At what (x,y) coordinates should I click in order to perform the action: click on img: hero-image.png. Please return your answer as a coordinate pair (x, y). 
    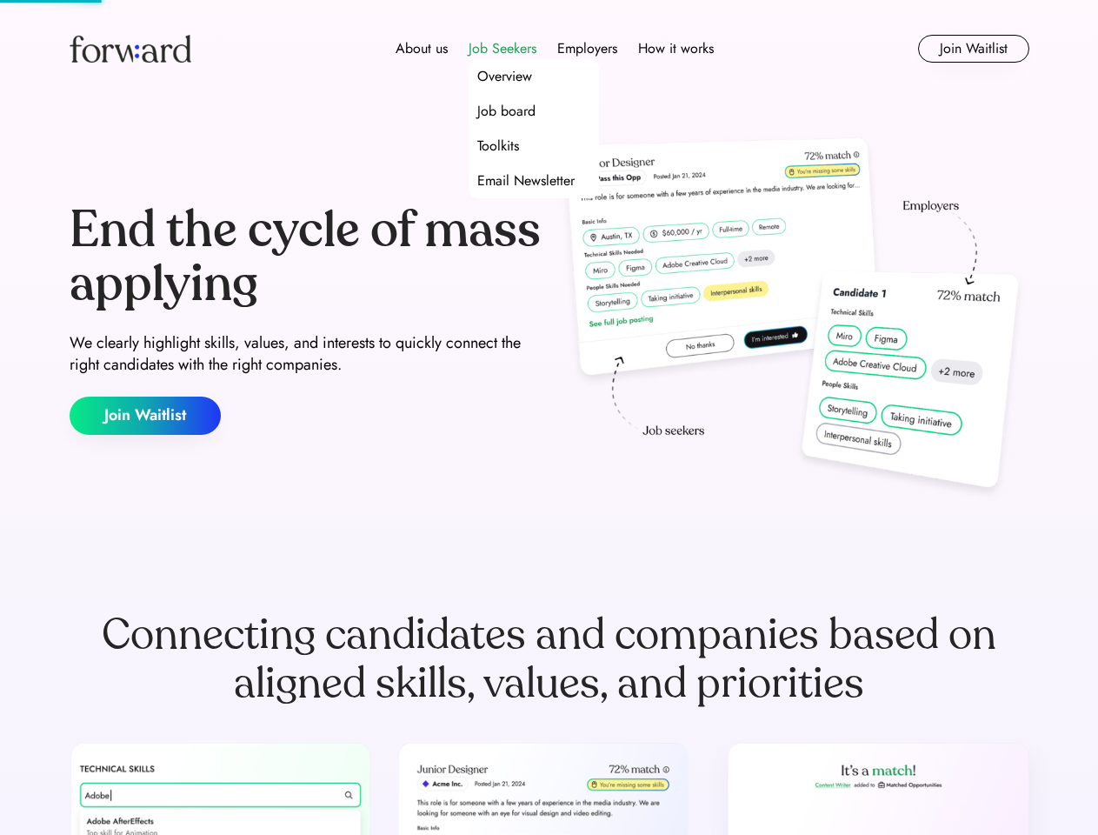
    Looking at the image, I should click on (793, 319).